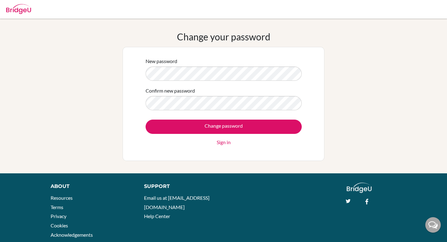  Describe the element at coordinates (170, 91) in the screenshot. I see `label: Confirm new password` at that location.